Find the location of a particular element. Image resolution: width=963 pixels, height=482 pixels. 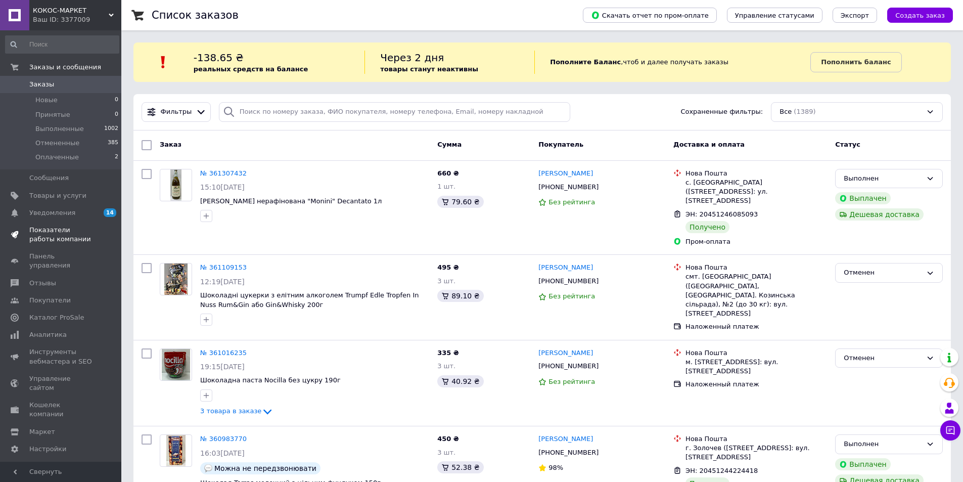

input: Поиск is located at coordinates (62, 44).